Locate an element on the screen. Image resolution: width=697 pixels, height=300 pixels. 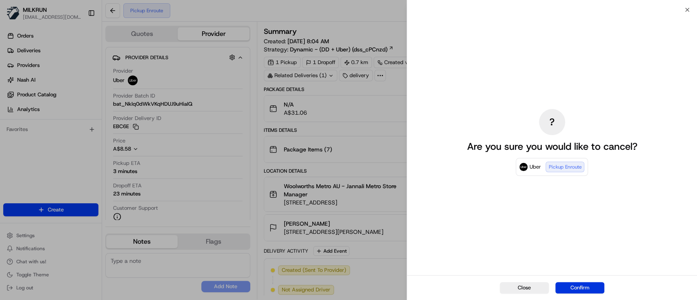
span: Uber is located at coordinates (535, 167).